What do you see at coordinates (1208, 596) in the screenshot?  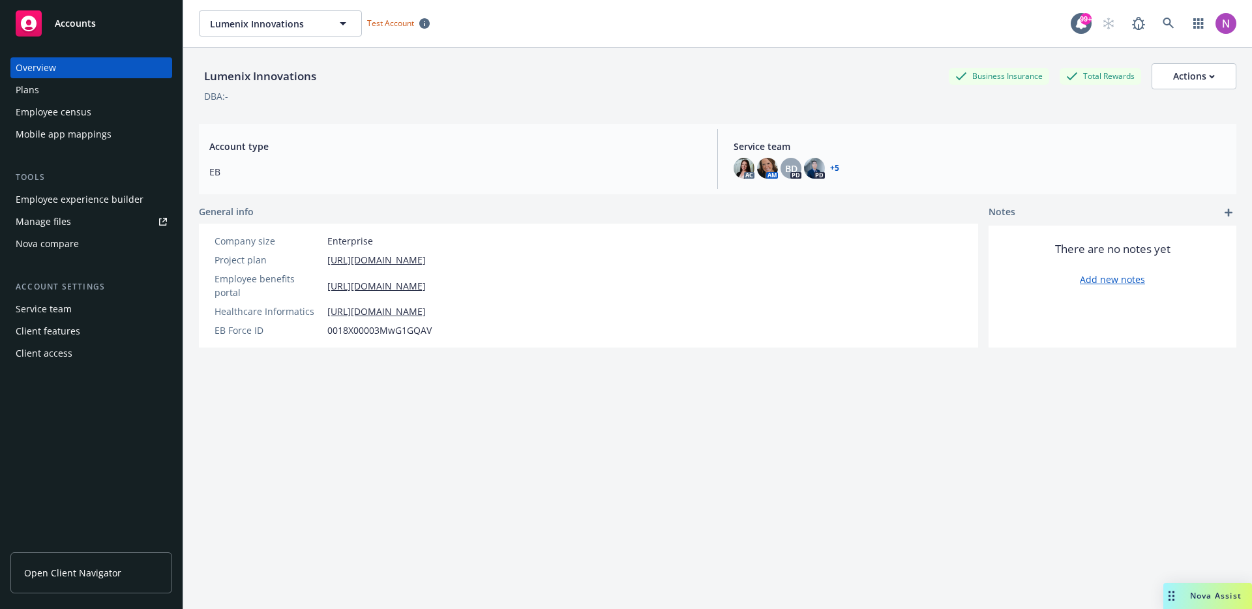 I see `button: Nova Assist` at bounding box center [1208, 596].